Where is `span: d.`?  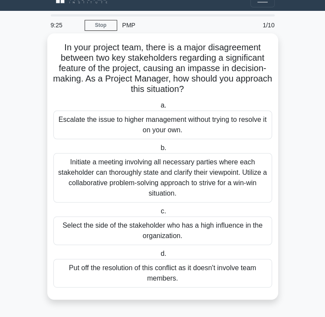 span: d. is located at coordinates (163, 253).